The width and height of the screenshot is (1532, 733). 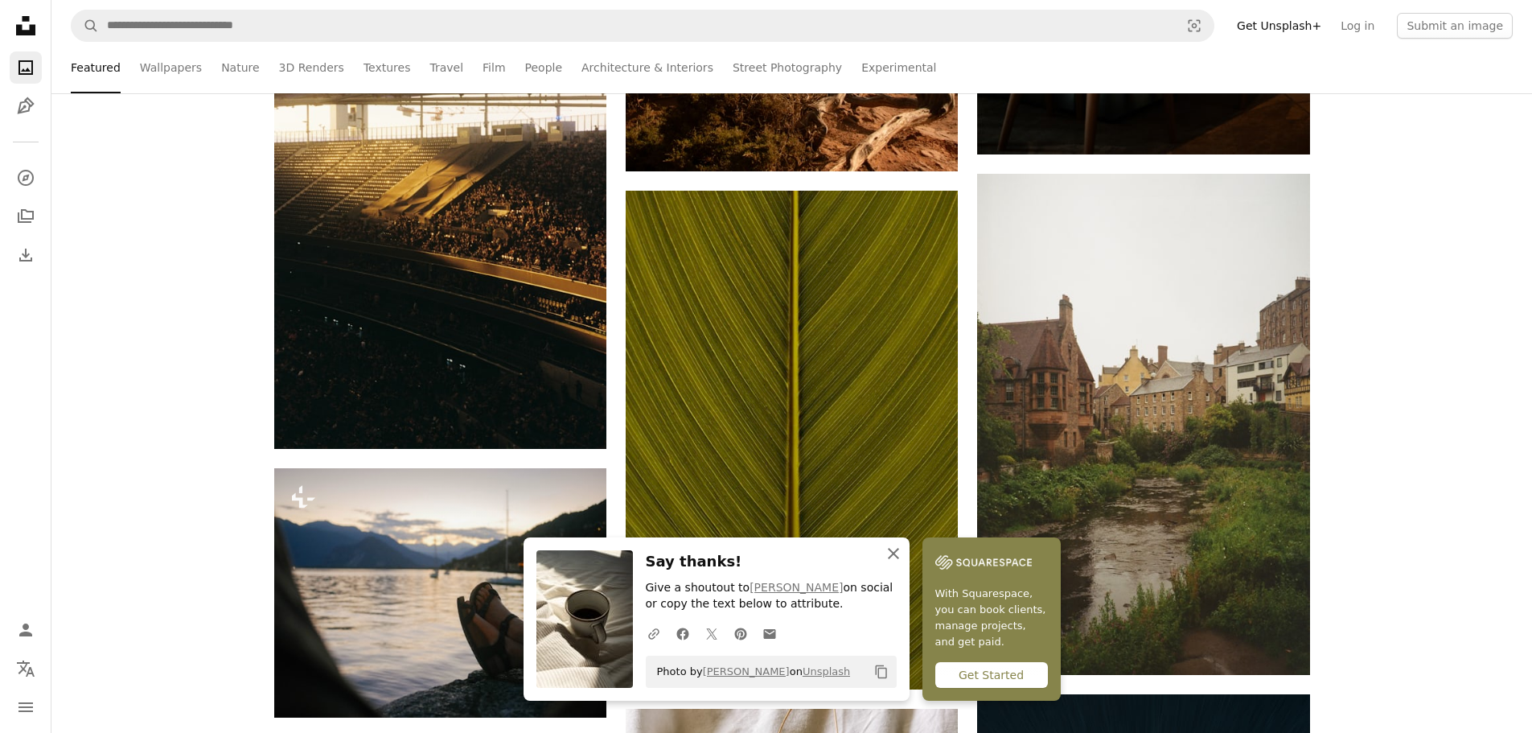 What do you see at coordinates (26, 27) in the screenshot?
I see `a: Home — Unsplash` at bounding box center [26, 27].